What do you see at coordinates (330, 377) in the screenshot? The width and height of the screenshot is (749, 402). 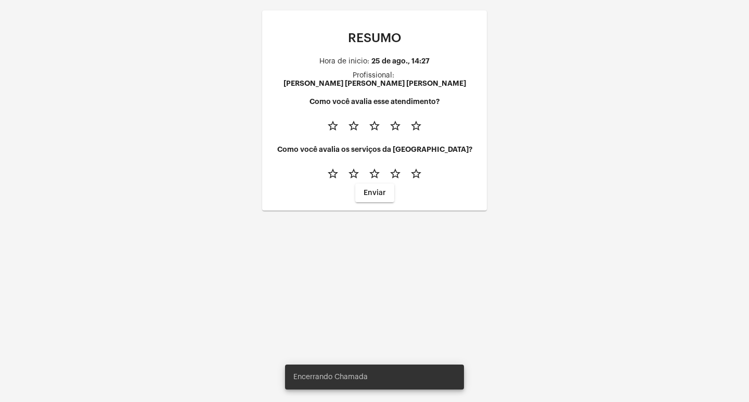 I see `span: Encerrando Chamada` at bounding box center [330, 377].